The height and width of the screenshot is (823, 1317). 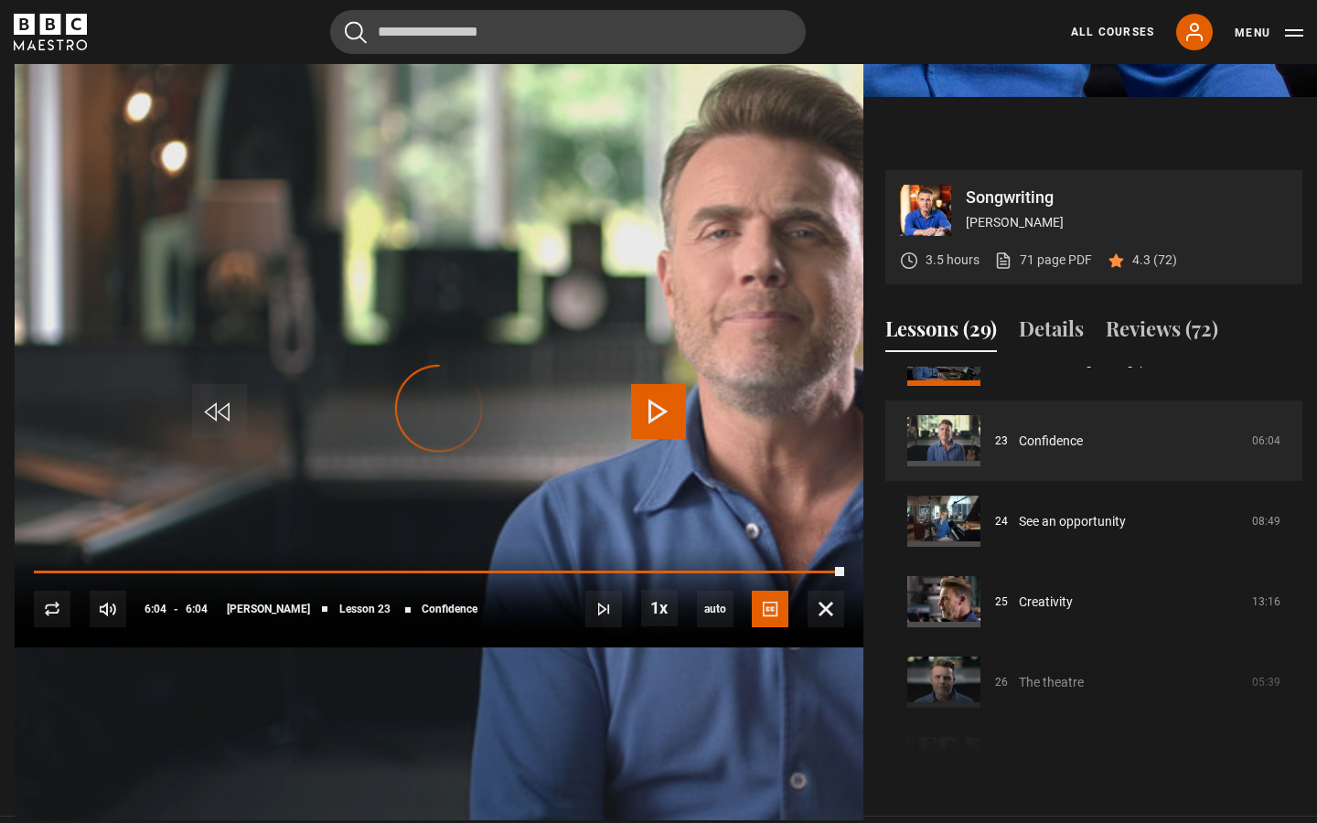 I want to click on input: Search, so click(x=568, y=32).